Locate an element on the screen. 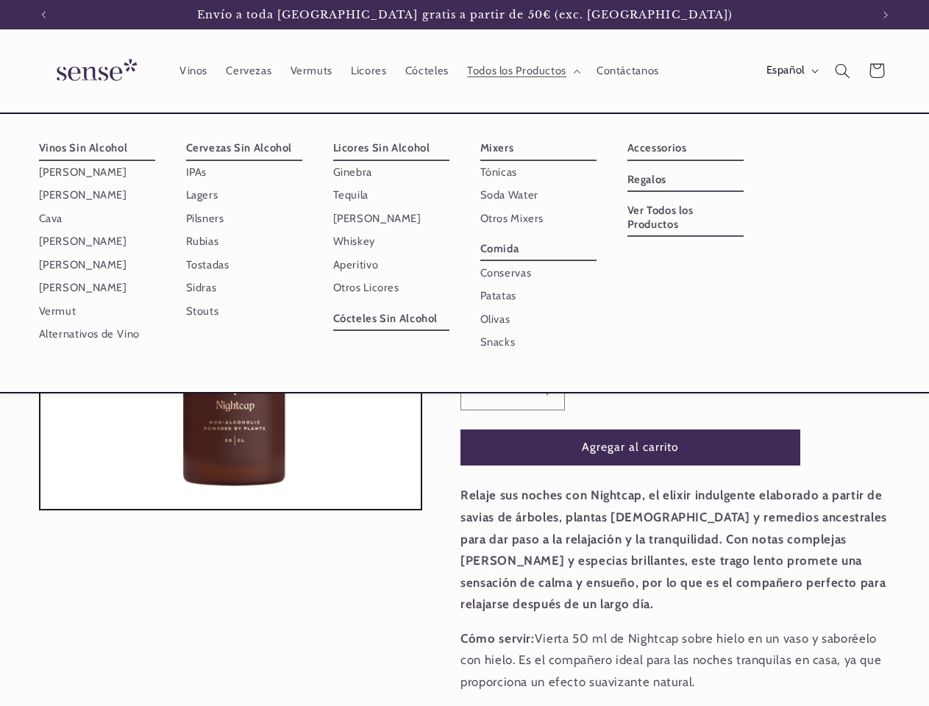  a: Comida is located at coordinates (538, 249).